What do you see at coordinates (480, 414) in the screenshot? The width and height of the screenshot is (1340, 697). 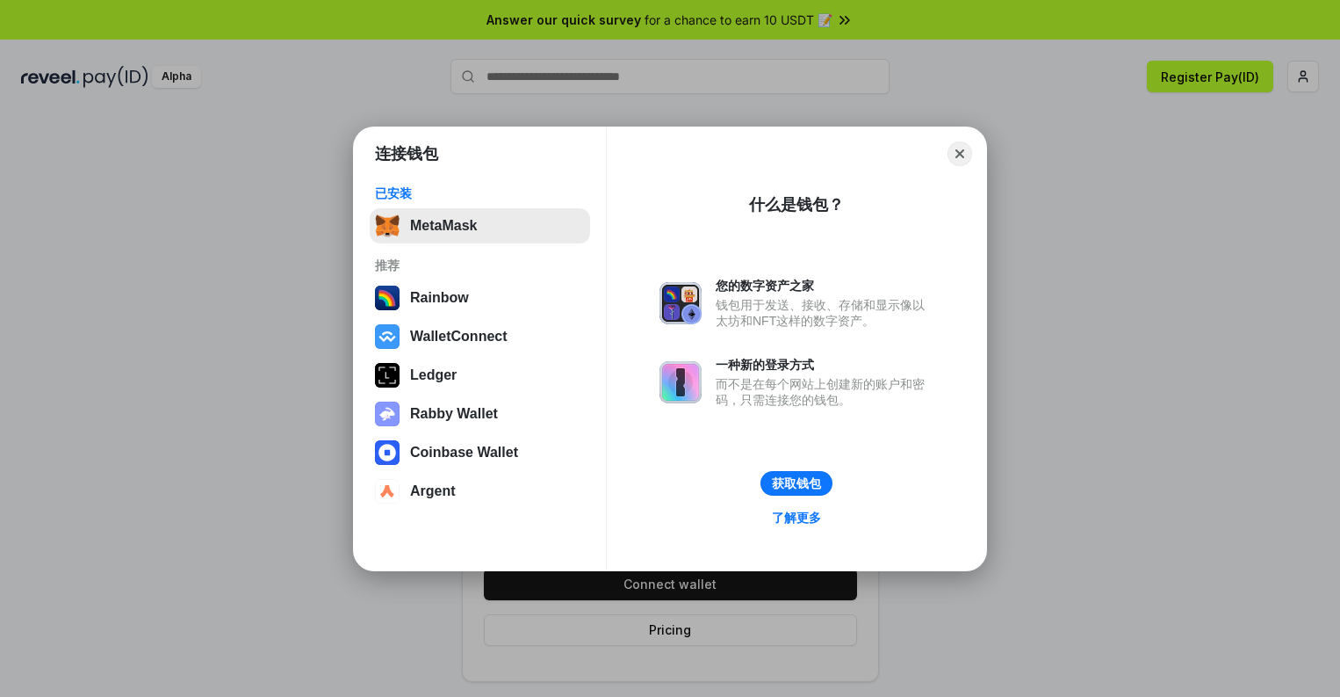 I see `button: Rabby Wallet` at bounding box center [480, 414].